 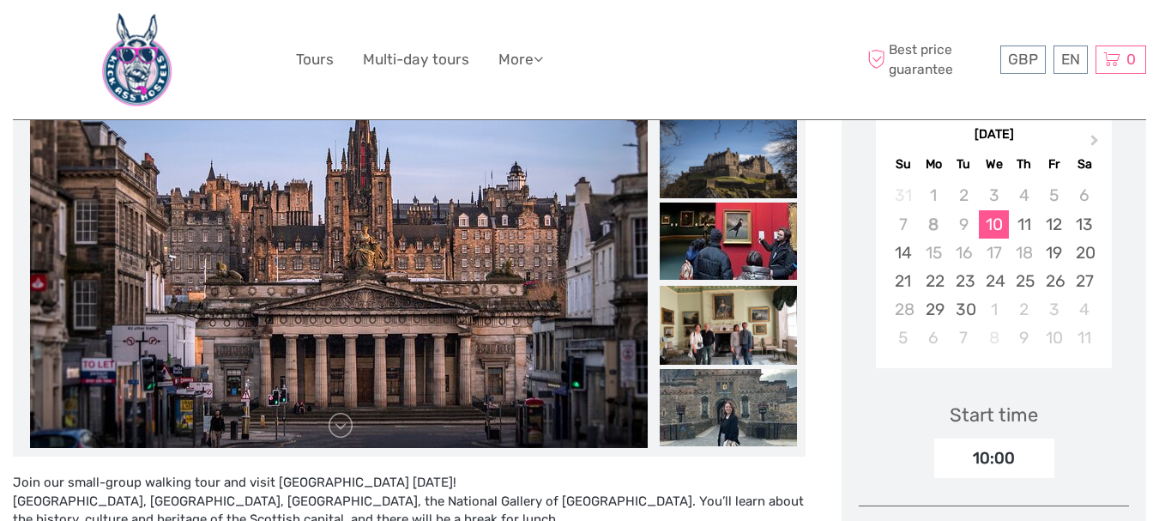 I want to click on div: Choose Monday, September 29th, 2025, so click(x=933, y=309).